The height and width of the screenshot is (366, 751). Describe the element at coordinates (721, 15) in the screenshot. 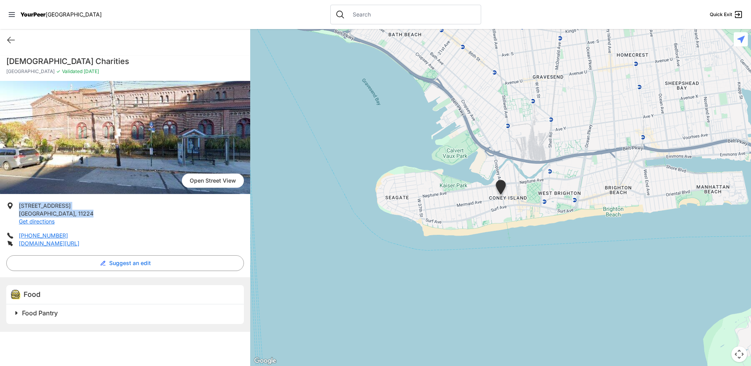

I see `span: Quick Exit` at that location.